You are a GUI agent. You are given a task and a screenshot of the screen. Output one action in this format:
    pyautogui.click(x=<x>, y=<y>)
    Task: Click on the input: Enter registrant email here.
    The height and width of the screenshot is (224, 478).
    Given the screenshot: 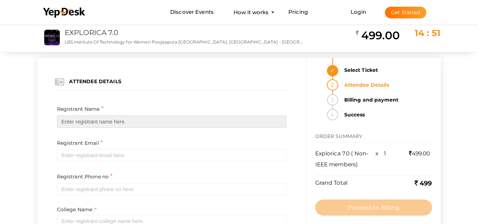 What is the action you would take?
    pyautogui.click(x=171, y=155)
    